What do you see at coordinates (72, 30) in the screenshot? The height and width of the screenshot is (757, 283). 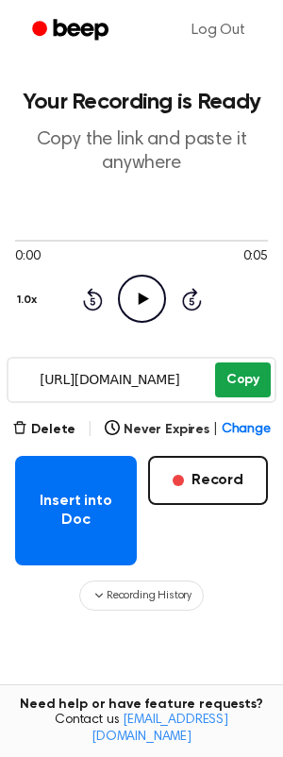 I see `a: Beep` at bounding box center [72, 30].